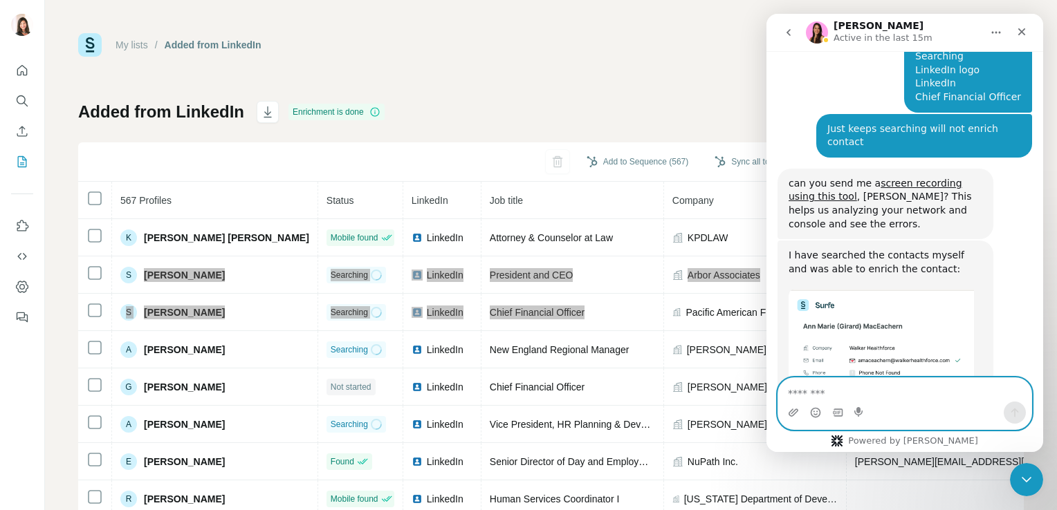  I want to click on button: Feedback, so click(22, 317).